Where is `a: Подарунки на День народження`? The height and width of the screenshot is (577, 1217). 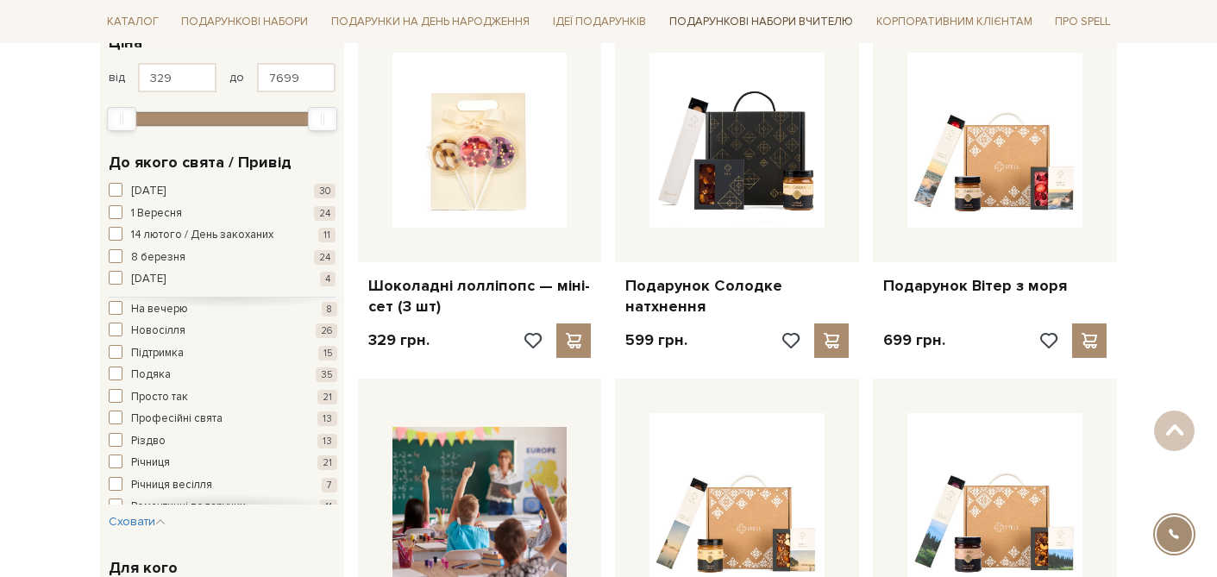
a: Подарунки на День народження is located at coordinates (430, 22).